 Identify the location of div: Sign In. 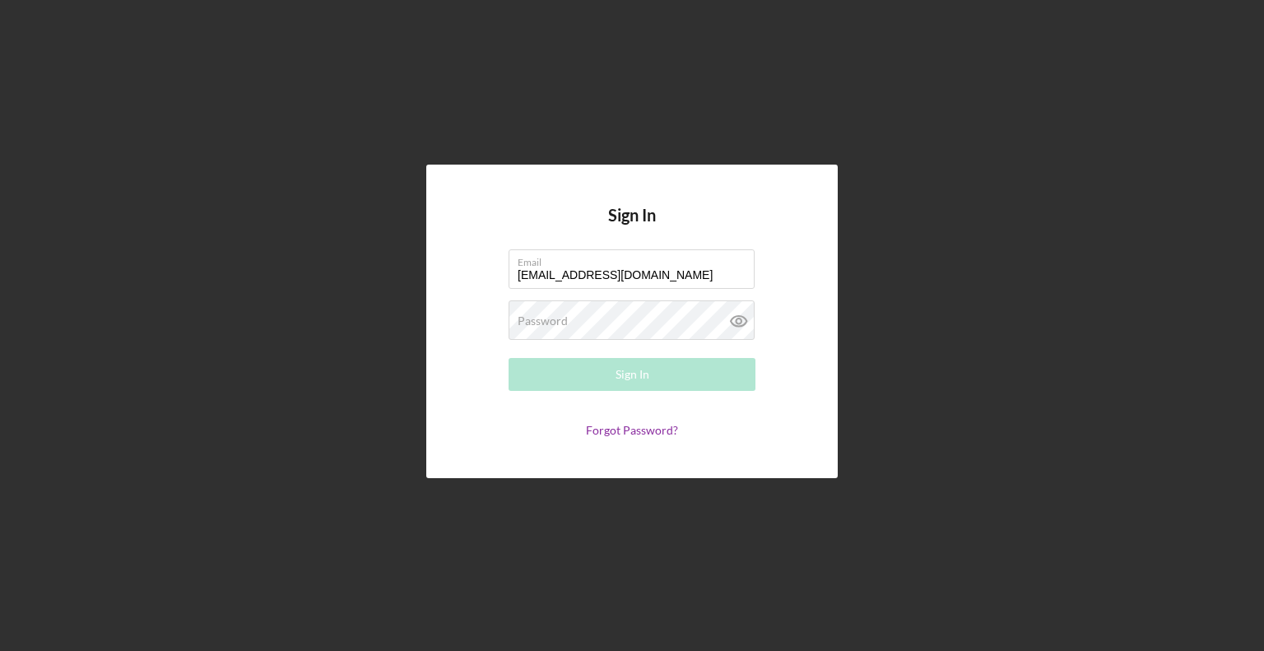
(632, 374).